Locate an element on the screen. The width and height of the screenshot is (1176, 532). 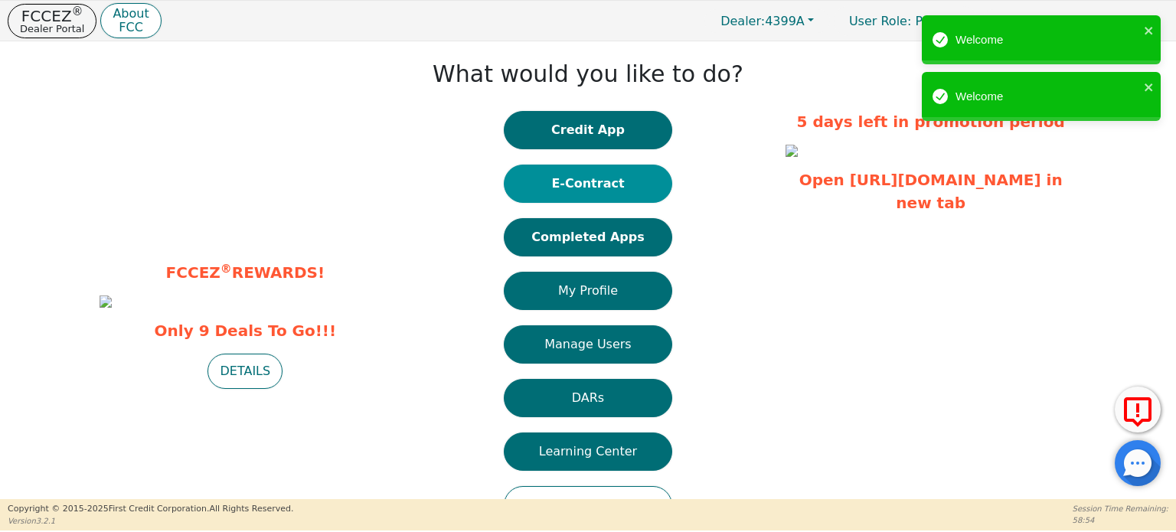
a: Dealer:4399A is located at coordinates (767, 21).